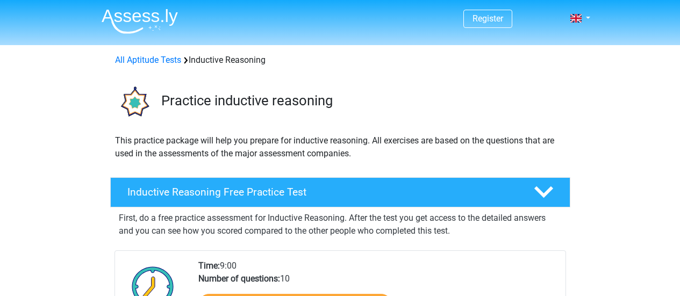 The width and height of the screenshot is (680, 296). I want to click on h3: Practice inductive reasoning, so click(361, 100).